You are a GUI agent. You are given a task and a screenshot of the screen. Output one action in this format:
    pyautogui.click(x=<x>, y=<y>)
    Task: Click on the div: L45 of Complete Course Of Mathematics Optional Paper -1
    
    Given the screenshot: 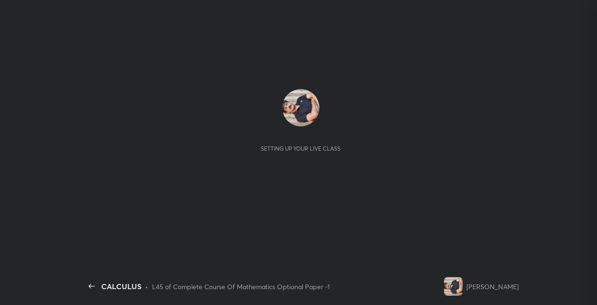 What is the action you would take?
    pyautogui.click(x=241, y=286)
    